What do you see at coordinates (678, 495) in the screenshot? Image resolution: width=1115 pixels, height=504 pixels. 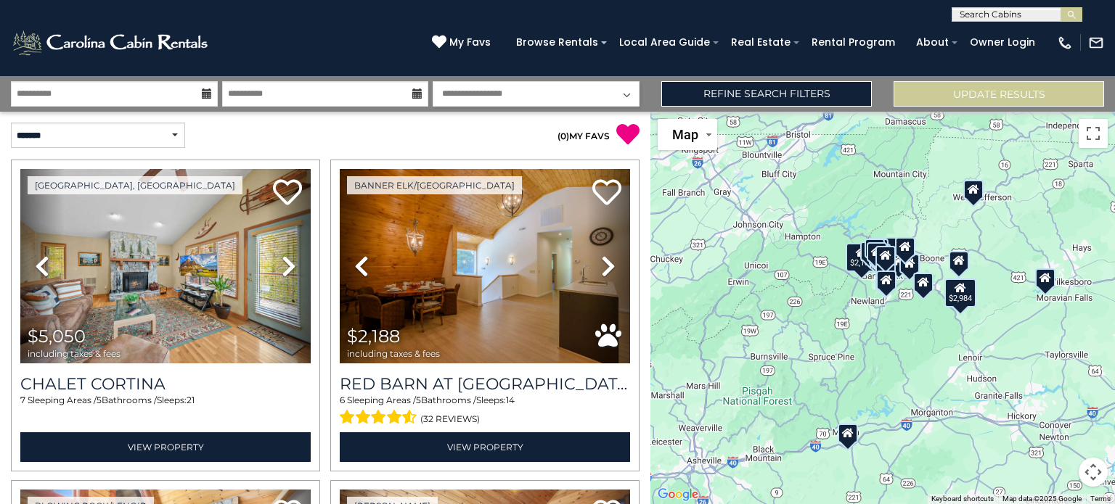 I see `a: Open this area in Google Maps (opens a new window)` at bounding box center [678, 495].